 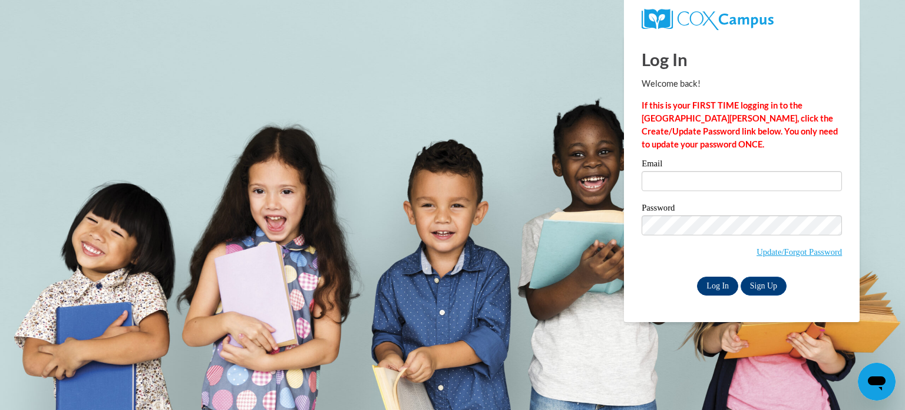 I want to click on a: Update/Forgot Password, so click(x=799, y=252).